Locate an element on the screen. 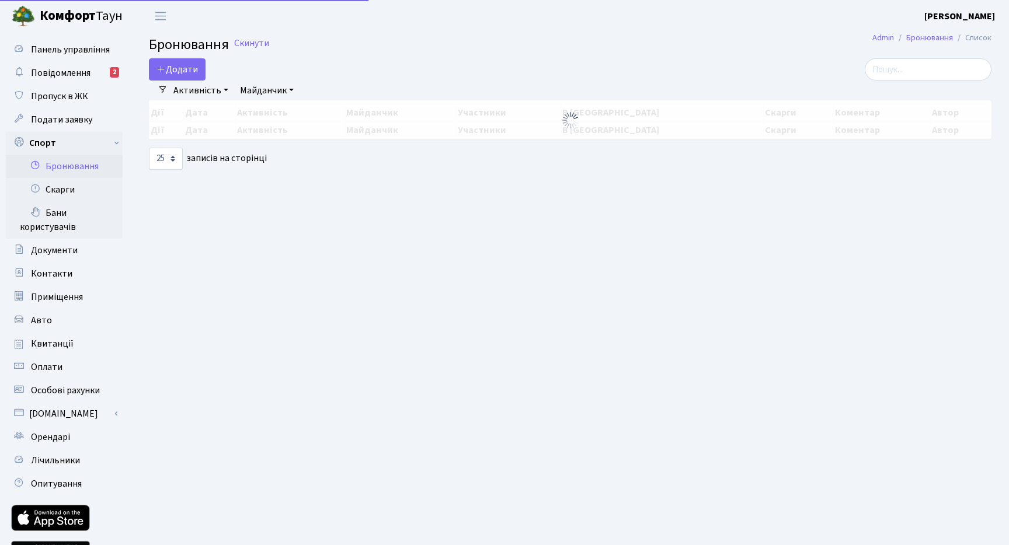  a: Скинути is located at coordinates (252, 43).